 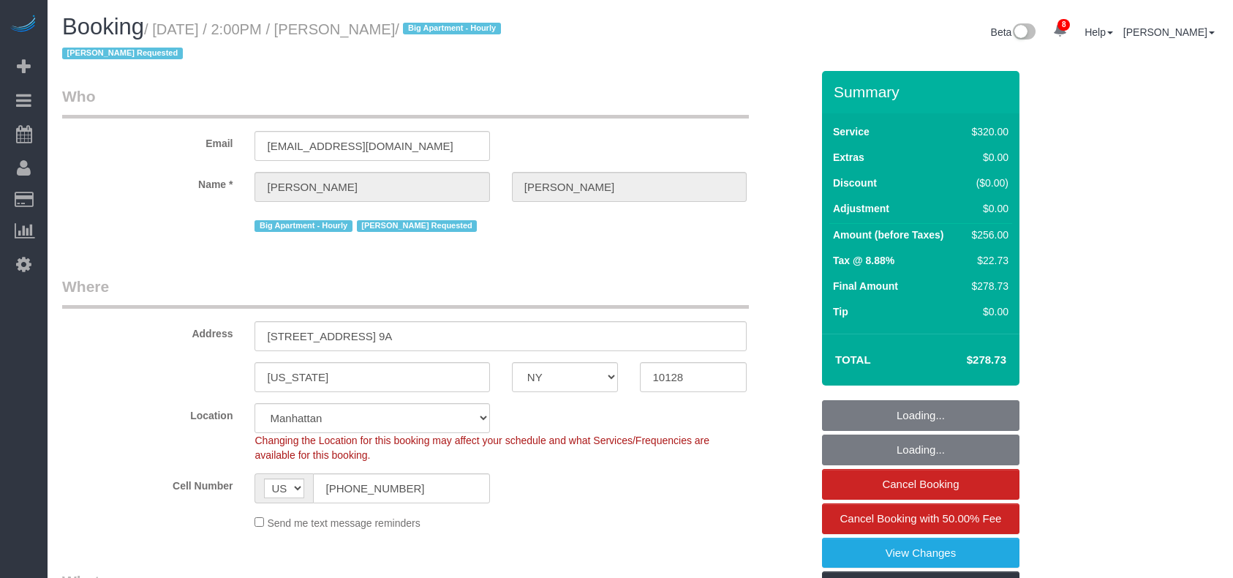 What do you see at coordinates (147, 483) in the screenshot?
I see `label: Cell Number` at bounding box center [147, 483].